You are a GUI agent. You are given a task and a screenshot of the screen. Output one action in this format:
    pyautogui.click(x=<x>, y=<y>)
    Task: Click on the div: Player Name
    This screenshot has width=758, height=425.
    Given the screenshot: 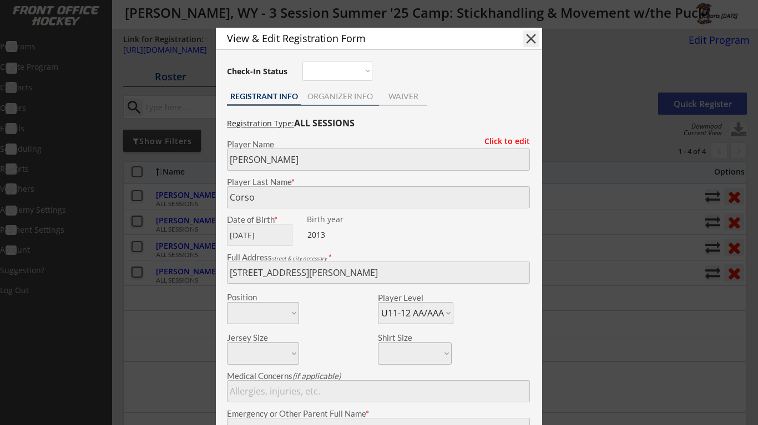 What is the action you would take?
    pyautogui.click(x=378, y=144)
    